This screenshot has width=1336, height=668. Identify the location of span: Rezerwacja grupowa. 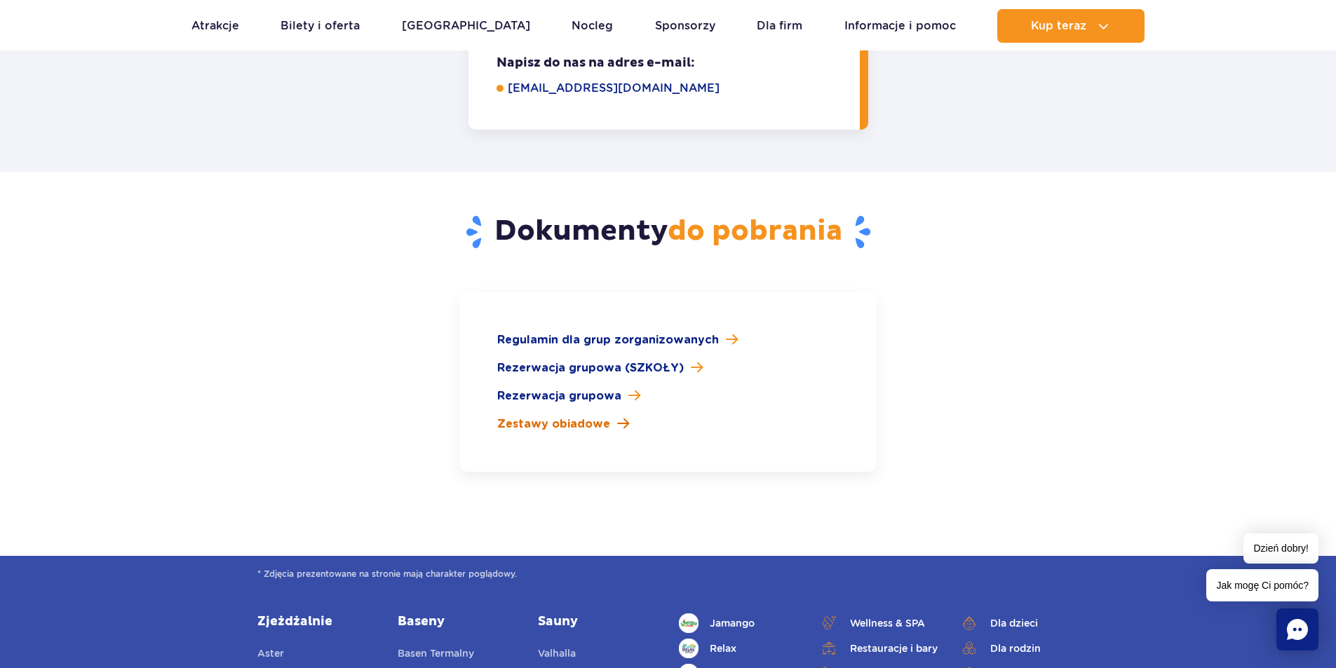
(559, 396).